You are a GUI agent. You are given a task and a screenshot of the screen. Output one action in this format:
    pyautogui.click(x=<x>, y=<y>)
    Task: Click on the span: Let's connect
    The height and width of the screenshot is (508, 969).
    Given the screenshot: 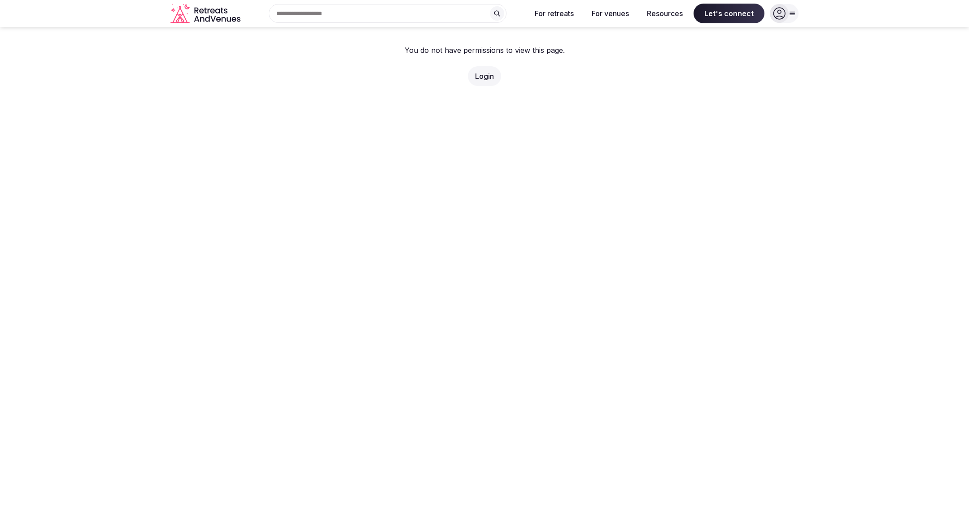 What is the action you would take?
    pyautogui.click(x=729, y=13)
    